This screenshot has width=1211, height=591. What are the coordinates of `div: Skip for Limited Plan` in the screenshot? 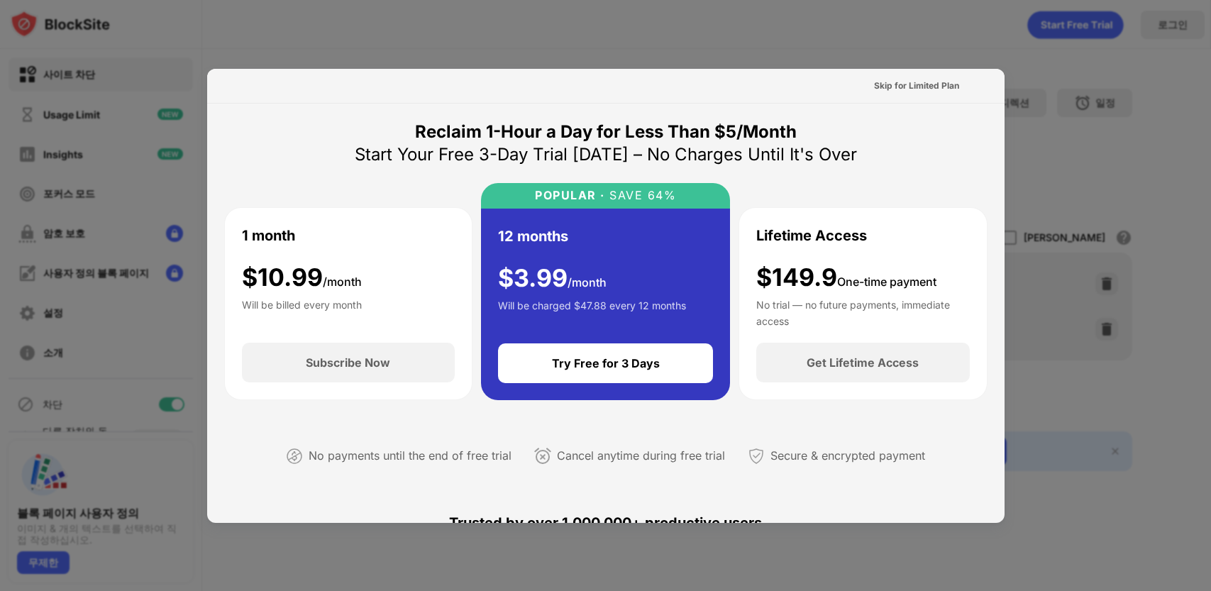 It's located at (917, 86).